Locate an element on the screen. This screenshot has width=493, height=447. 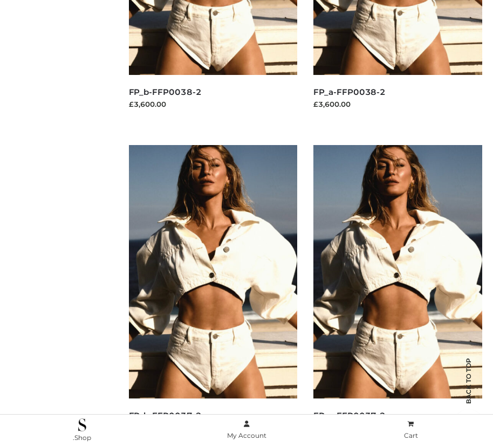
img: .Shop is located at coordinates (82, 425).